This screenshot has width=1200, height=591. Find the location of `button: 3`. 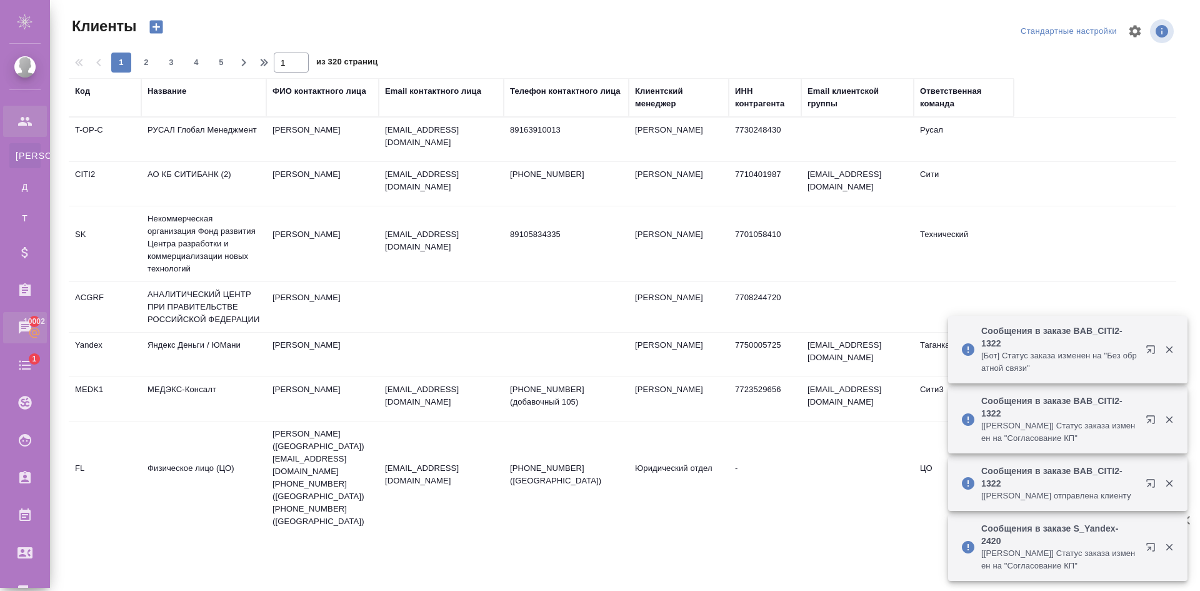

button: 3 is located at coordinates (171, 62).